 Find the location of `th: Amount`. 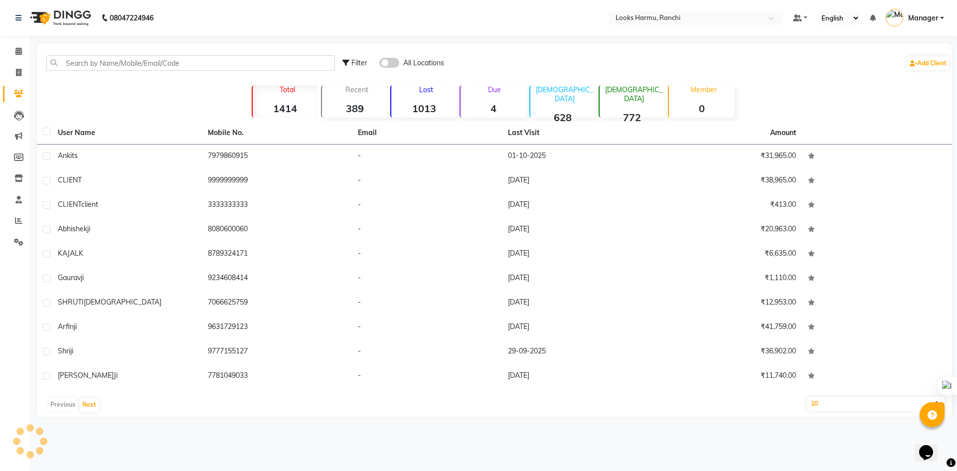

th: Amount is located at coordinates (783, 133).